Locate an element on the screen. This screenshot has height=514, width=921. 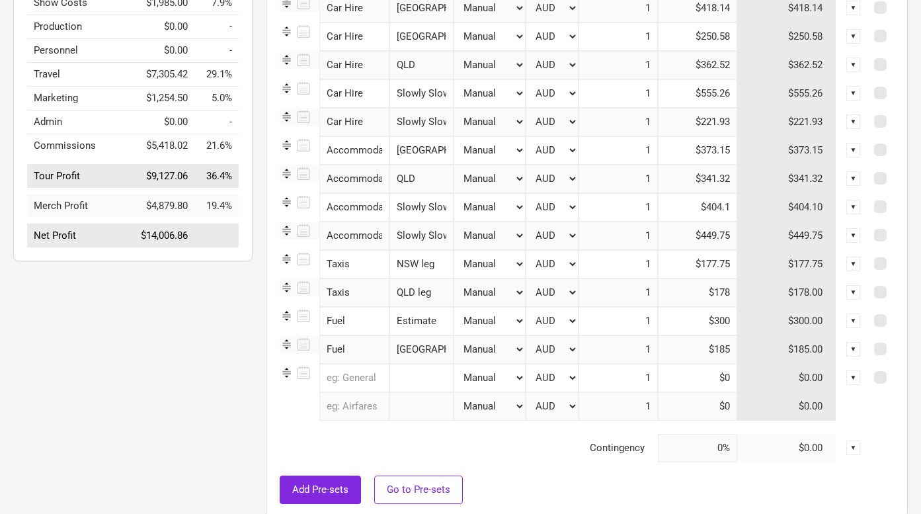
td: Tour Profit is located at coordinates (80, 176).